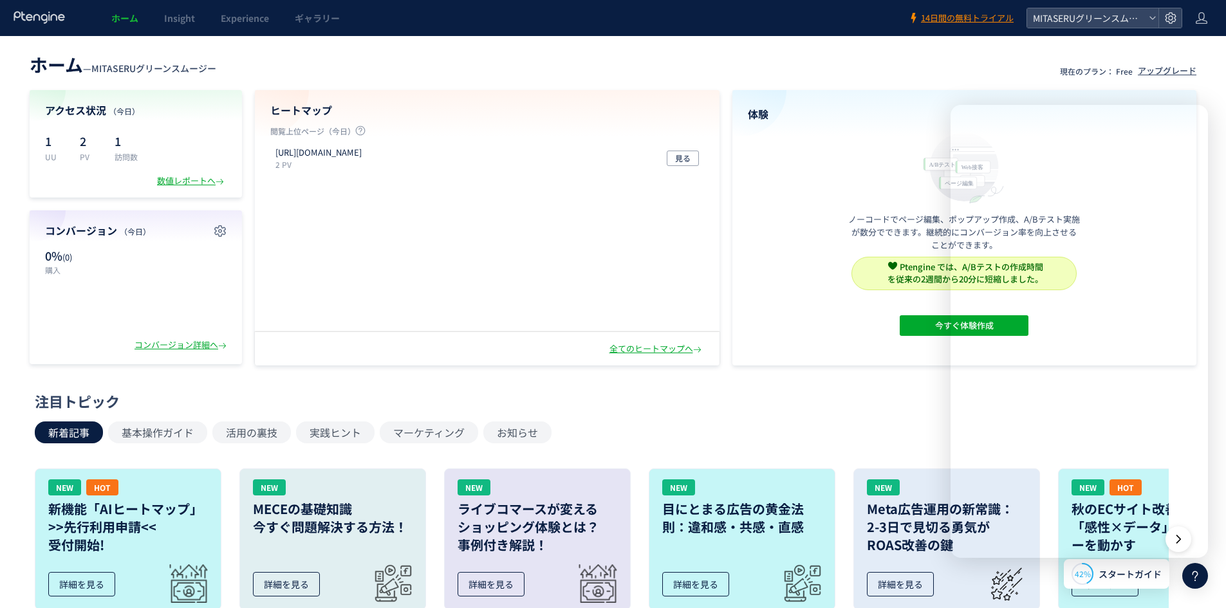  What do you see at coordinates (89, 141) in the screenshot?
I see `p: 2` at bounding box center [89, 141].